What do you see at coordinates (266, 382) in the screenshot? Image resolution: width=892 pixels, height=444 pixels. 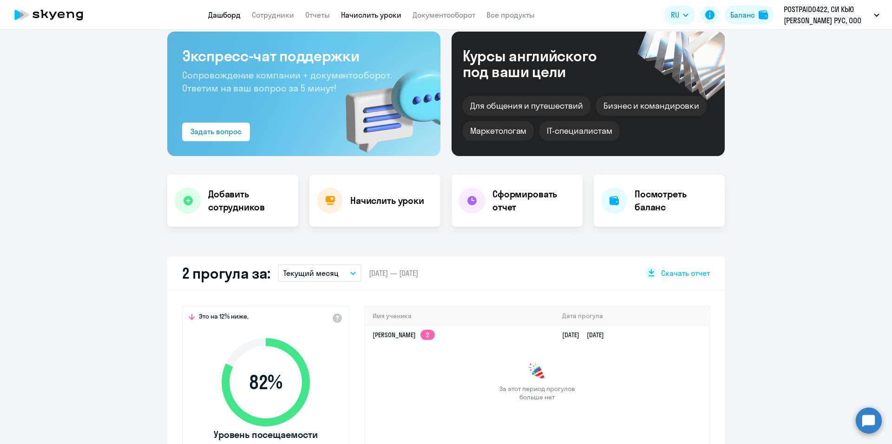 I see `span: 82 %` at bounding box center [266, 382].